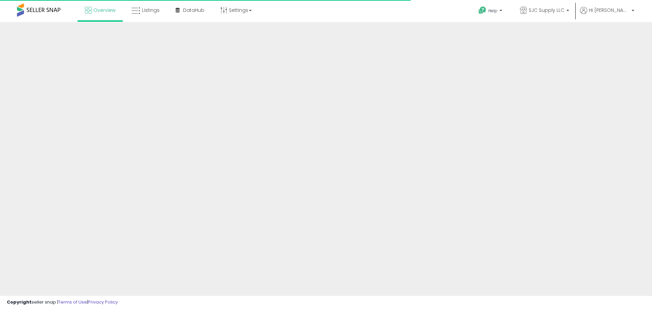 The image size is (652, 309). Describe the element at coordinates (19, 302) in the screenshot. I see `strong: Copyright` at that location.